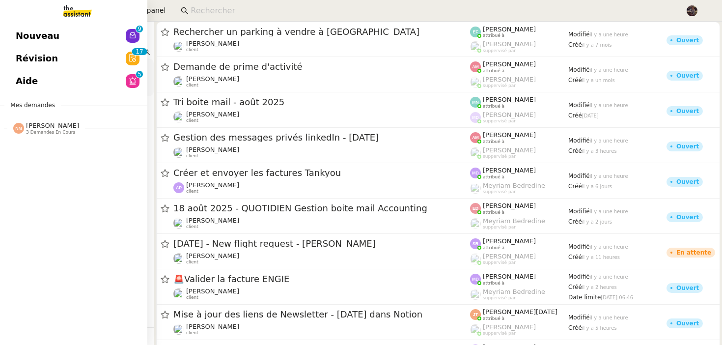 The width and height of the screenshot is (722, 345). I want to click on p: 7, so click(141, 53).